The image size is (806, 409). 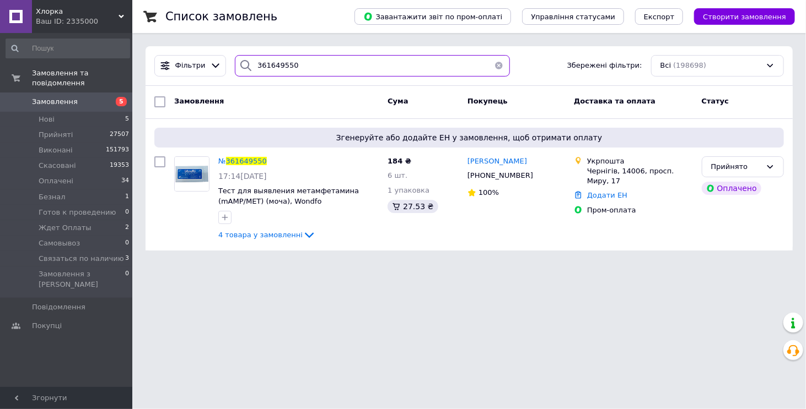 What do you see at coordinates (715, 101) in the screenshot?
I see `span: Статус` at bounding box center [715, 101].